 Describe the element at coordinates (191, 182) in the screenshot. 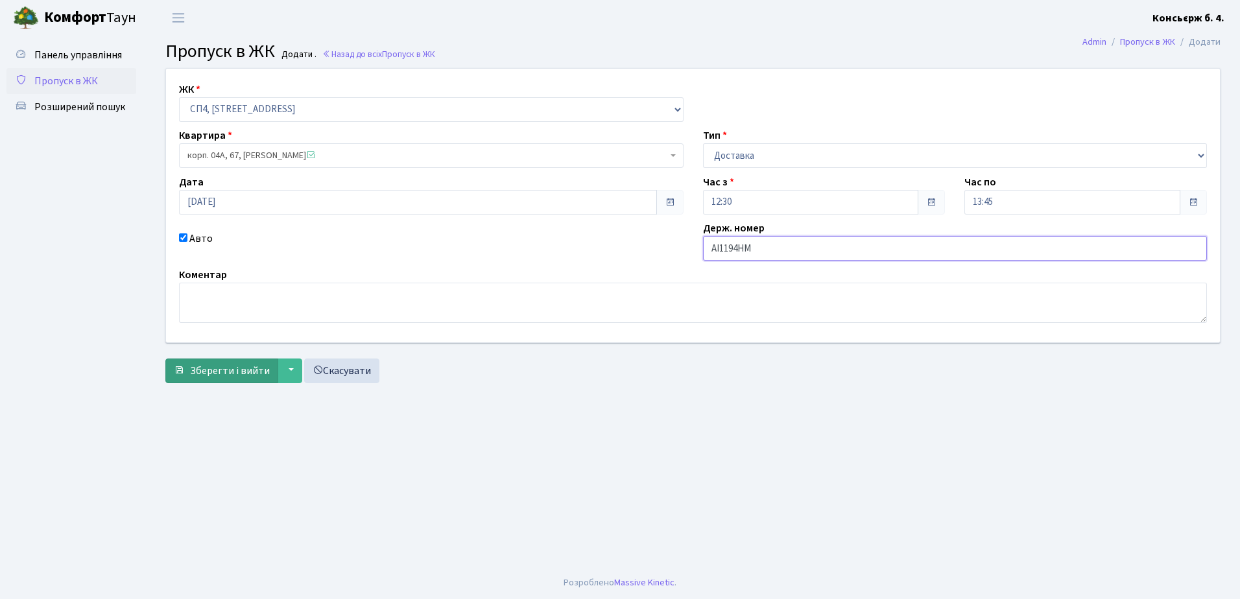

I see `label: Дата` at that location.